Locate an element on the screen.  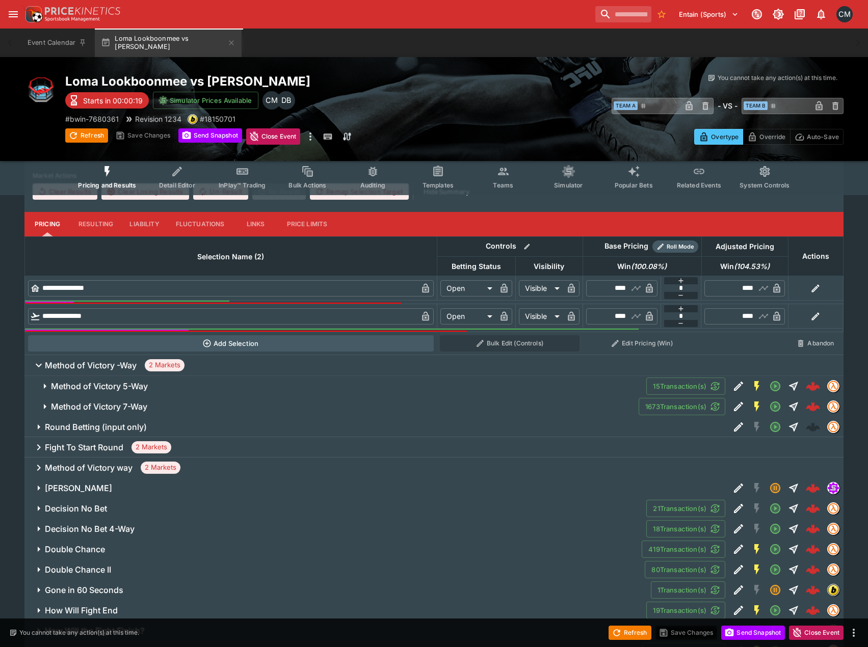
h6: Decision No Bet 4-Way is located at coordinates (90, 529).